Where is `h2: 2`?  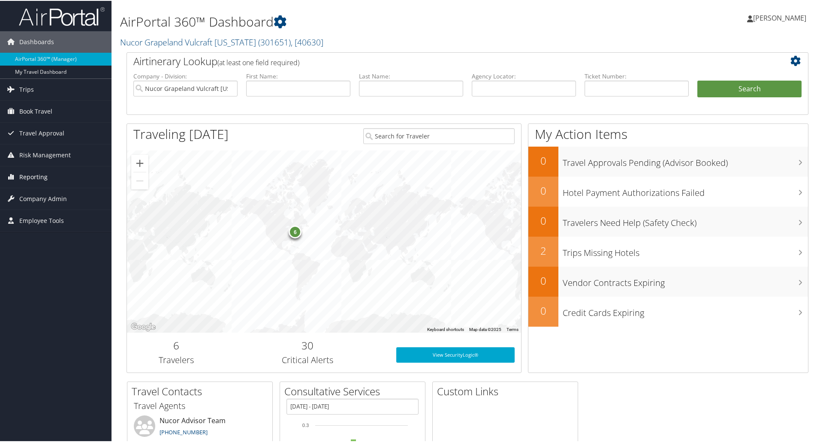 h2: 2 is located at coordinates (543, 250).